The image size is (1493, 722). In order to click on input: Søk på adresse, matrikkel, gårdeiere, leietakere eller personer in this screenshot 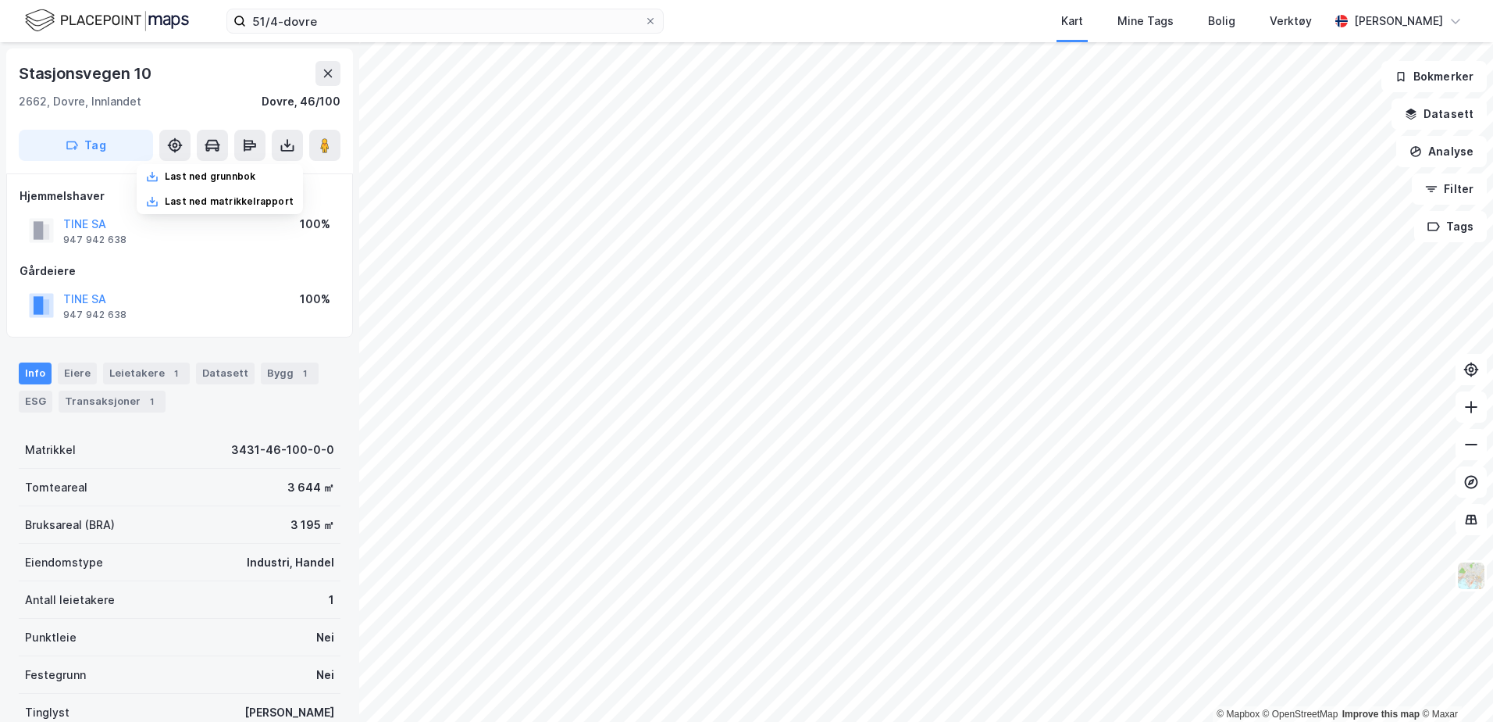, I will do `click(445, 21)`.